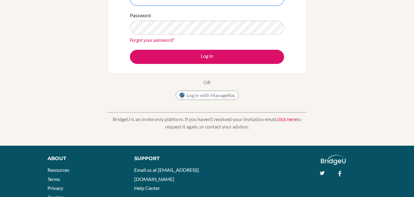 This screenshot has height=197, width=414. Describe the element at coordinates (54, 178) in the screenshot. I see `a: Terms` at that location.